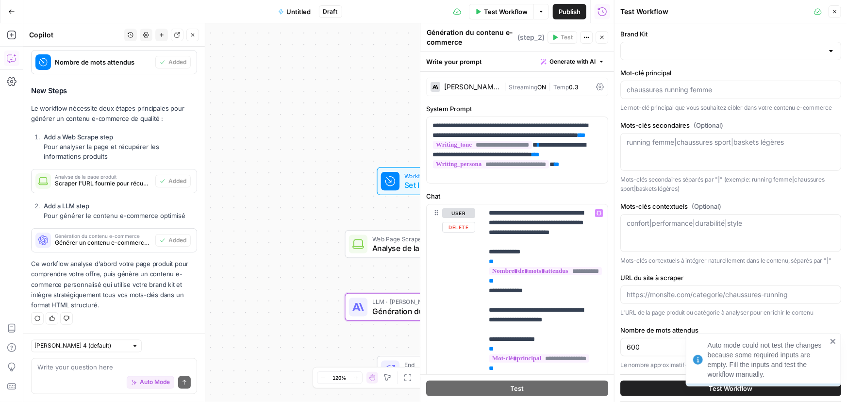 The width and height of the screenshot is (847, 402). I want to click on label: Mot-clé principal, so click(731, 73).